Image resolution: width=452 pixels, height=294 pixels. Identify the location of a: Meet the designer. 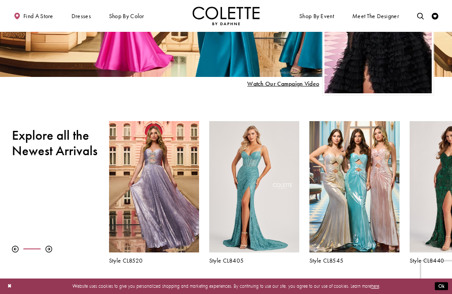
(376, 16).